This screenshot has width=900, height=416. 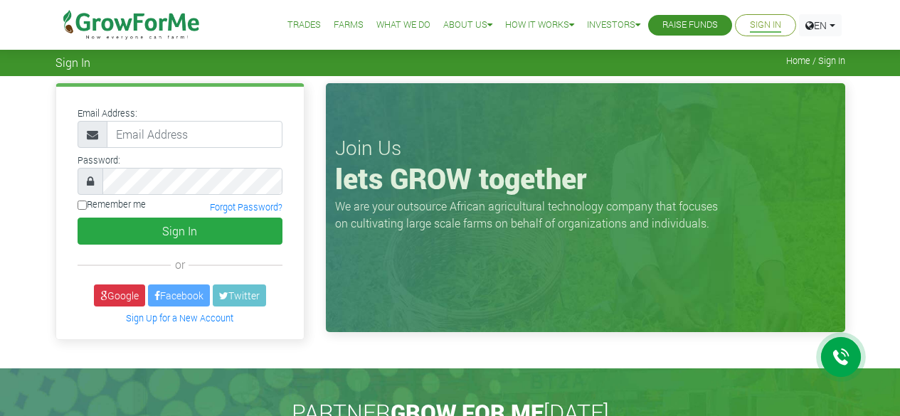 I want to click on span: Sign In, so click(x=73, y=62).